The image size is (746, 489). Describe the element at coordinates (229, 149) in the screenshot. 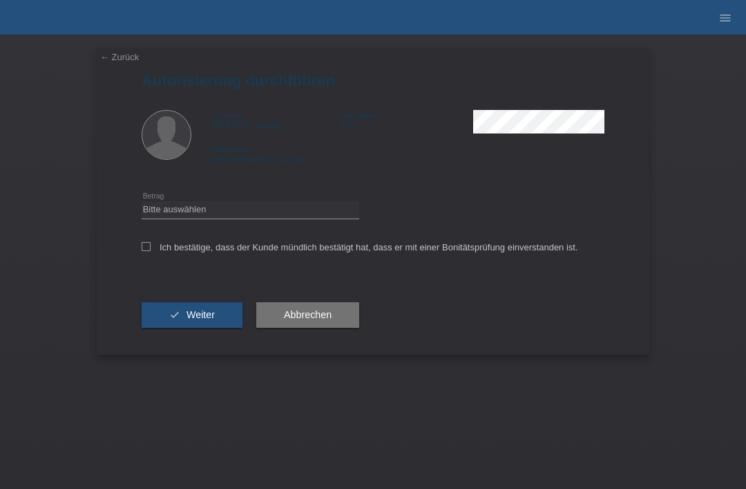

I see `span: Nationalität` at that location.